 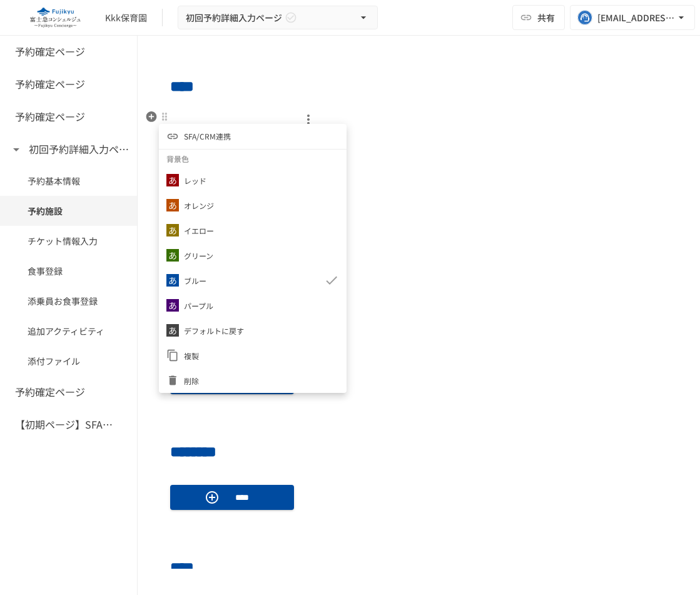 What do you see at coordinates (261, 380) in the screenshot?
I see `span: 削除` at bounding box center [261, 380].